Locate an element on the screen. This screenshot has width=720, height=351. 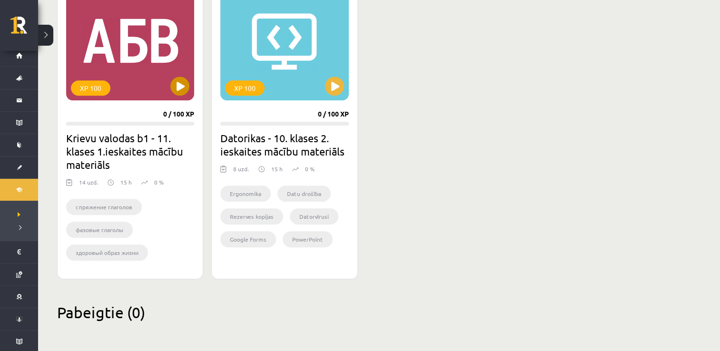
li: Ergonomika is located at coordinates (246, 194).